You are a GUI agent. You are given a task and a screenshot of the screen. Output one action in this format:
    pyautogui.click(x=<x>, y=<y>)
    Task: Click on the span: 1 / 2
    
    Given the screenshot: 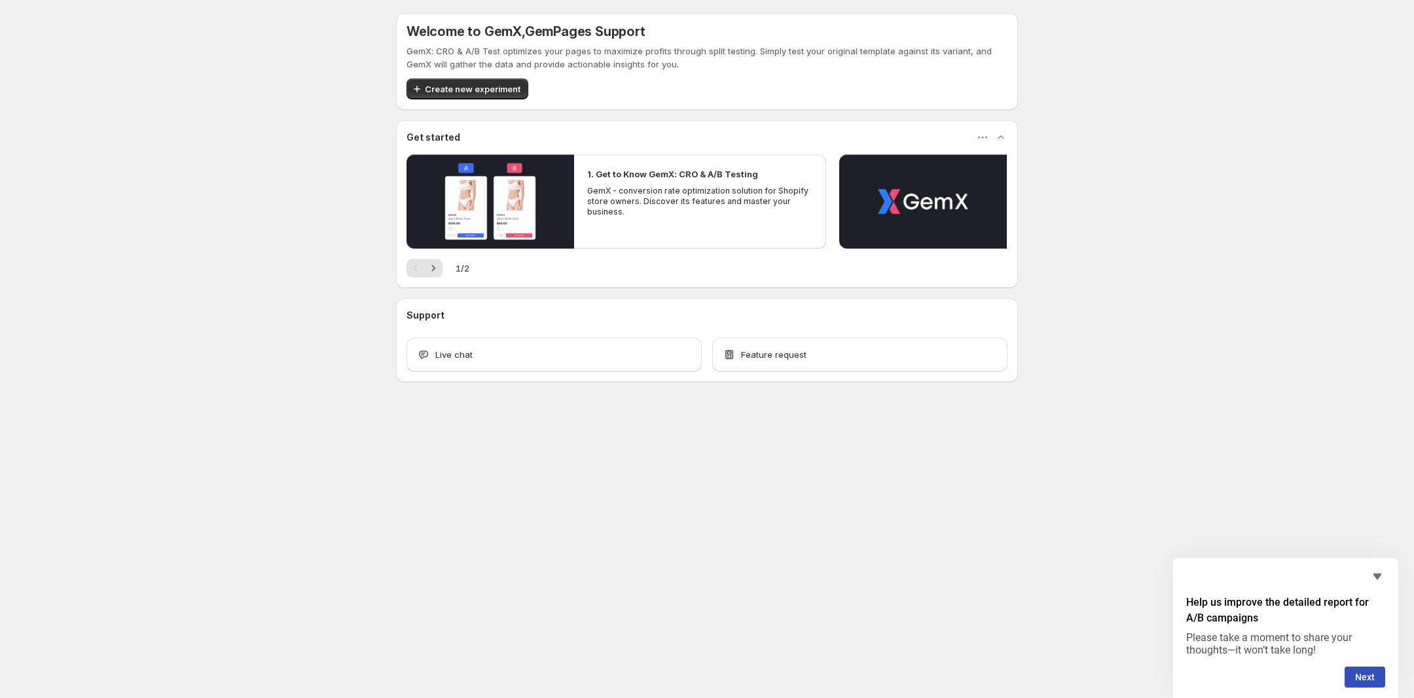 What is the action you would take?
    pyautogui.click(x=462, y=268)
    